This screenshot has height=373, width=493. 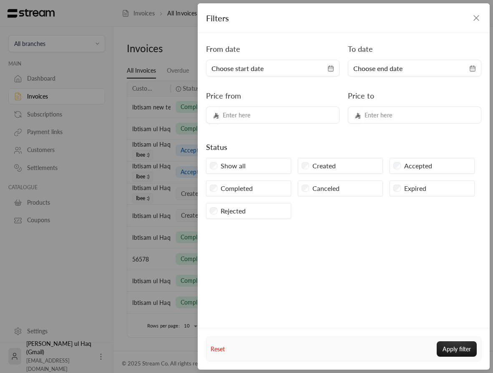 What do you see at coordinates (223, 49) in the screenshot?
I see `label: From date` at bounding box center [223, 49].